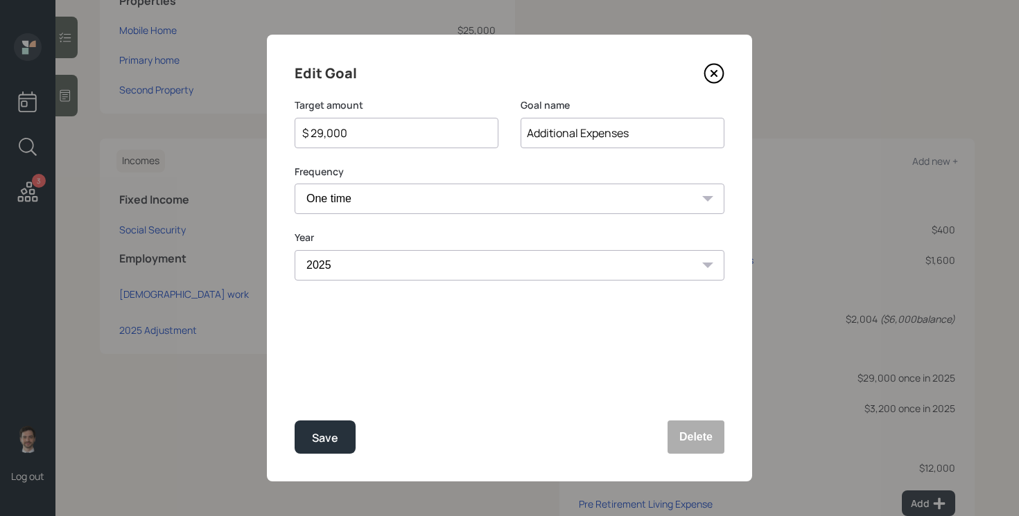  What do you see at coordinates (696, 437) in the screenshot?
I see `button: Delete` at bounding box center [696, 437].